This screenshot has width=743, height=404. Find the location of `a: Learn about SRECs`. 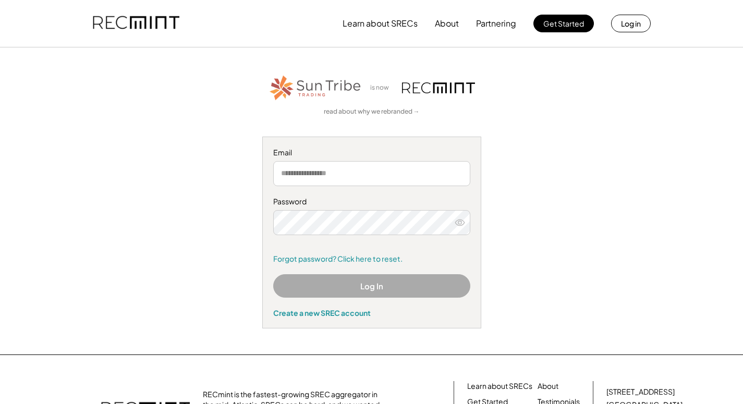

a: Learn about SRECs is located at coordinates (500, 387).